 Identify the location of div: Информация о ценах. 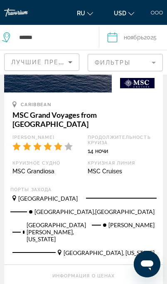
(83, 276).